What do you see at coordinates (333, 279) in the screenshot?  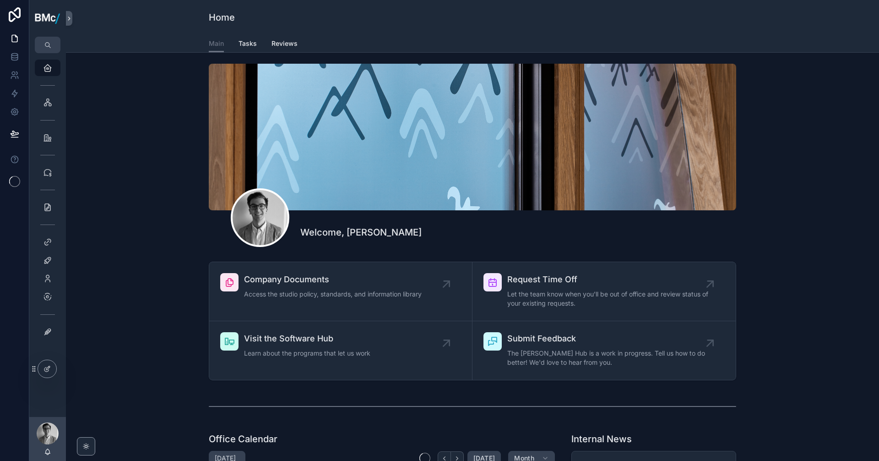 I see `span: Company Documents` at bounding box center [333, 279].